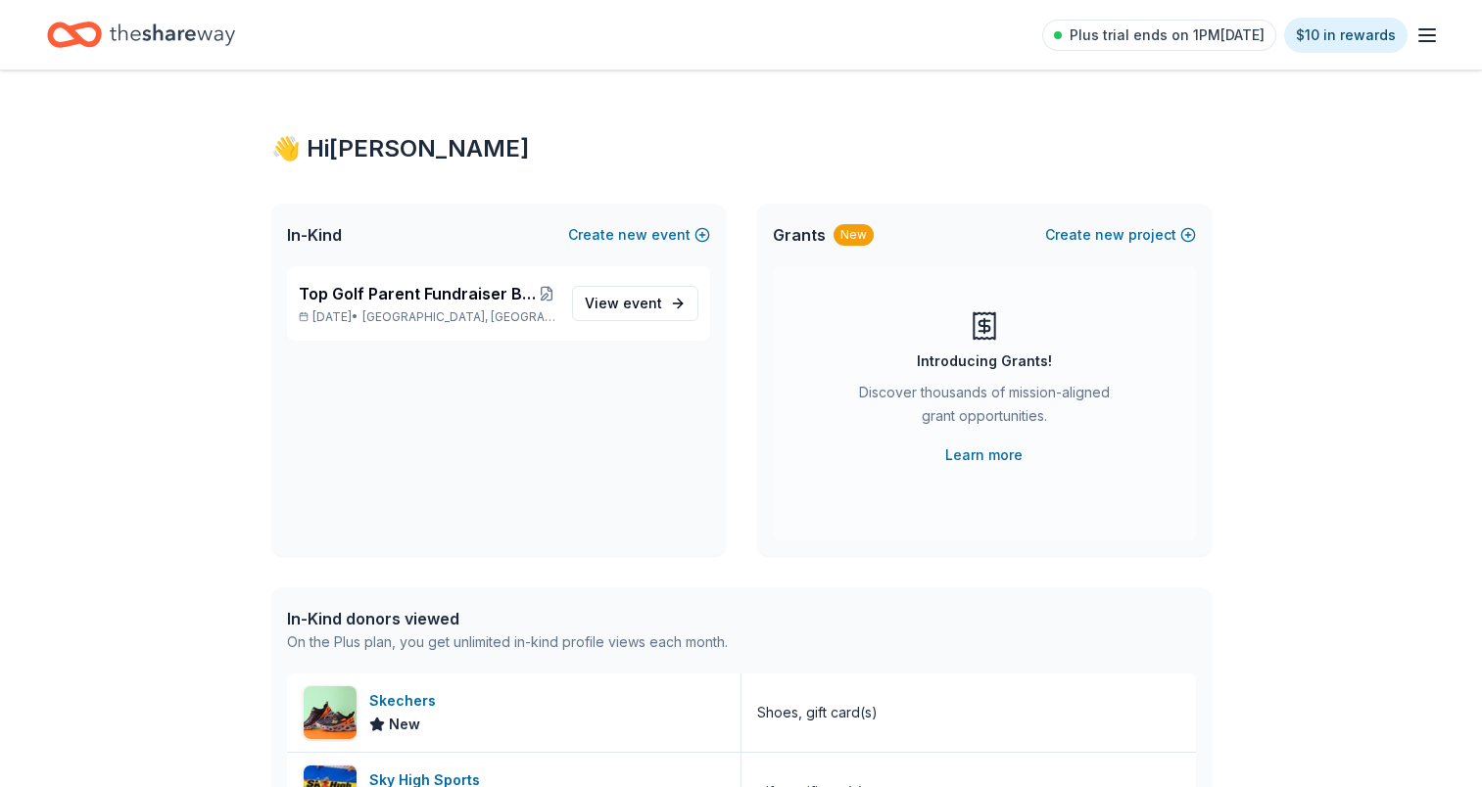 This screenshot has height=787, width=1482. What do you see at coordinates (330, 713) in the screenshot?
I see `img: Image for Skechers` at bounding box center [330, 713].